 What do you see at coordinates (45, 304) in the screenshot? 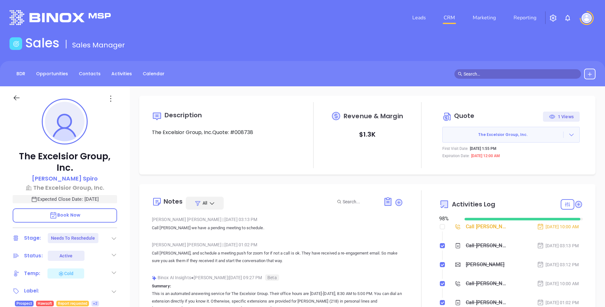
I see `span: Hawsoft` at bounding box center [45, 304].